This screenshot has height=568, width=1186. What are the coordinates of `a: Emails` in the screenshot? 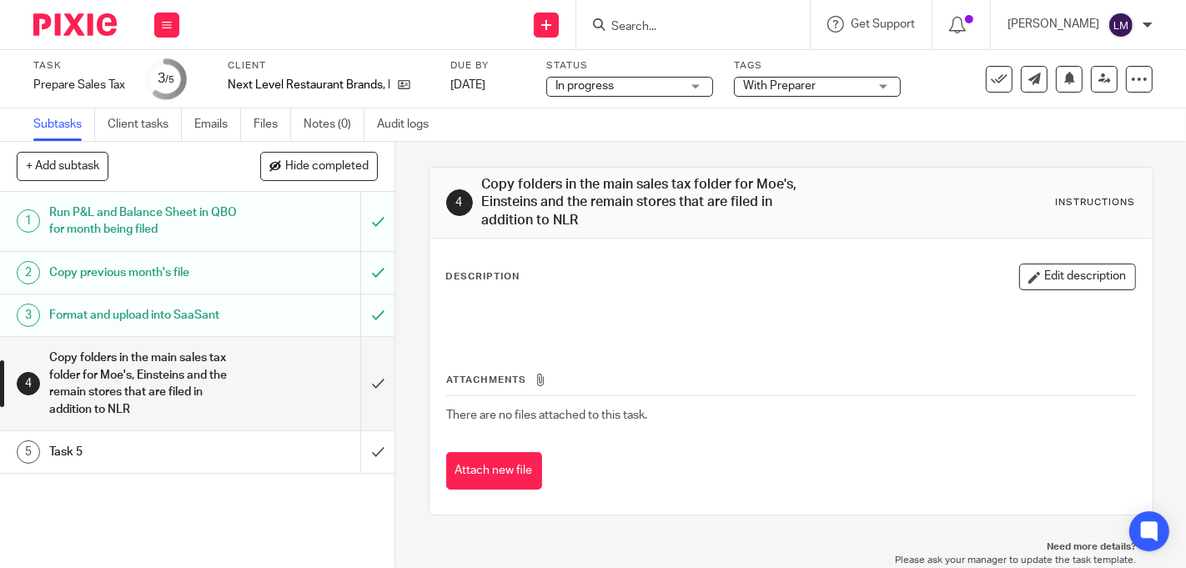 It's located at (218, 124).